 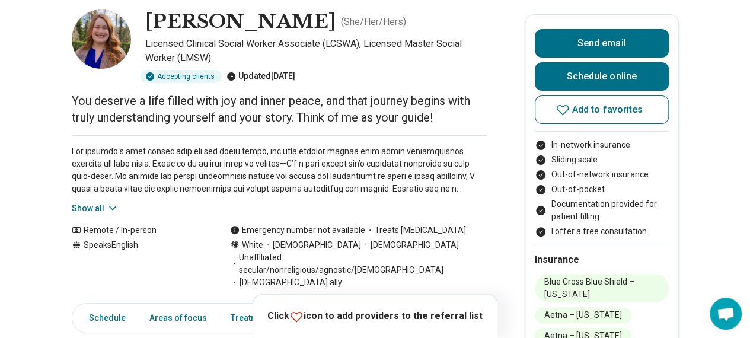 I want to click on li: Out-of-network insurance, so click(x=602, y=174).